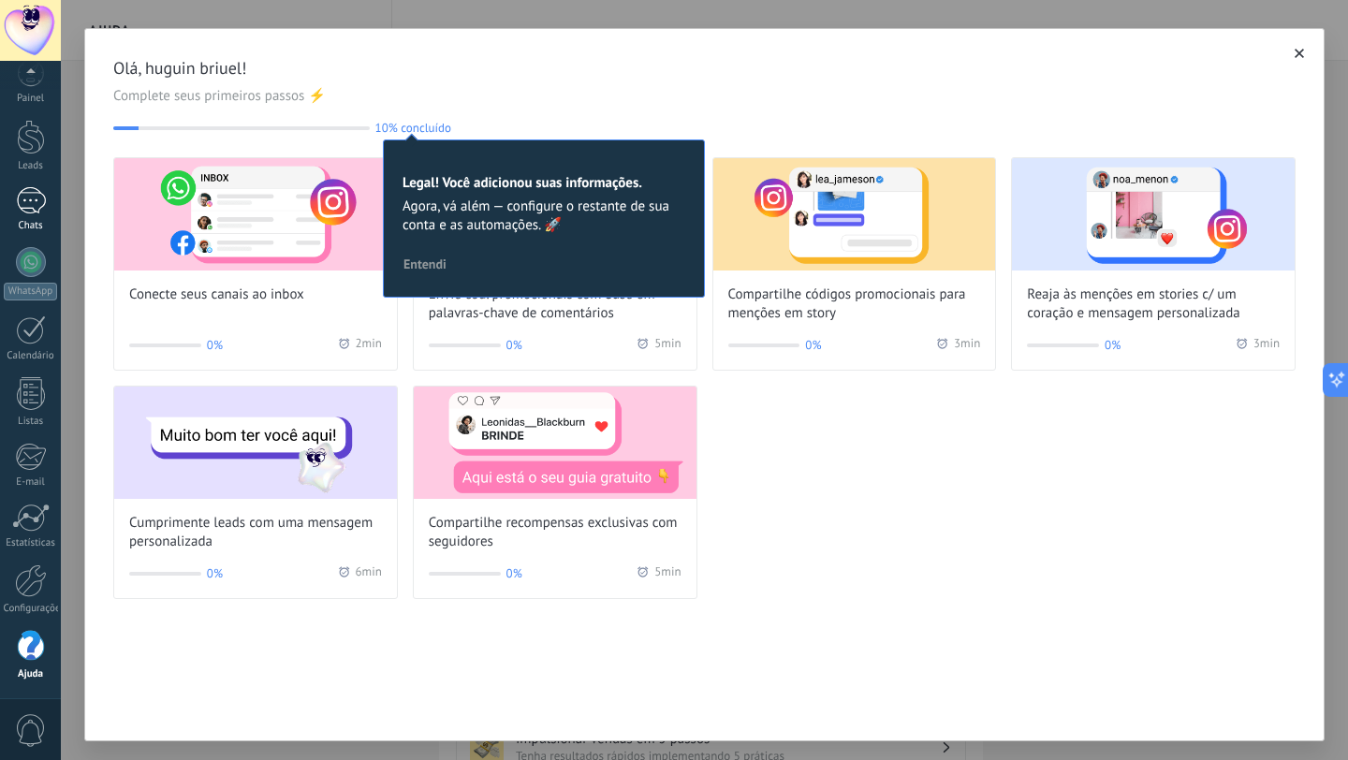  Describe the element at coordinates (31, 482) in the screenshot. I see `div: E-mail` at that location.